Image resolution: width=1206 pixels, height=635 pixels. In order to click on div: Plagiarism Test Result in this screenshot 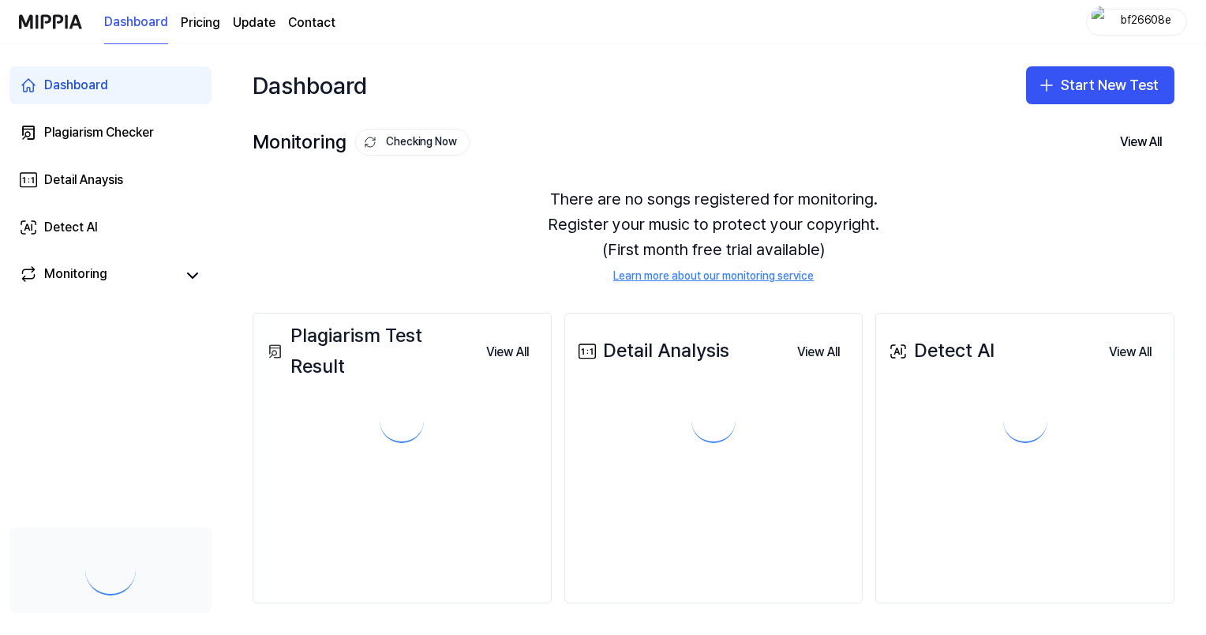, I will do `click(368, 351)`.